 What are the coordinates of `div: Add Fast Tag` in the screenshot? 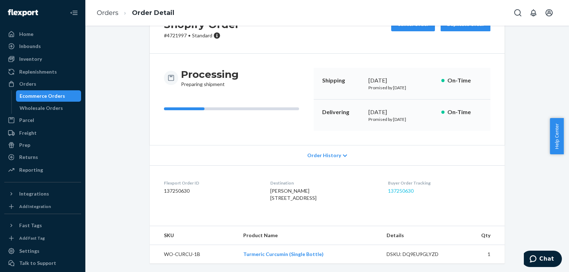 It's located at (32, 238).